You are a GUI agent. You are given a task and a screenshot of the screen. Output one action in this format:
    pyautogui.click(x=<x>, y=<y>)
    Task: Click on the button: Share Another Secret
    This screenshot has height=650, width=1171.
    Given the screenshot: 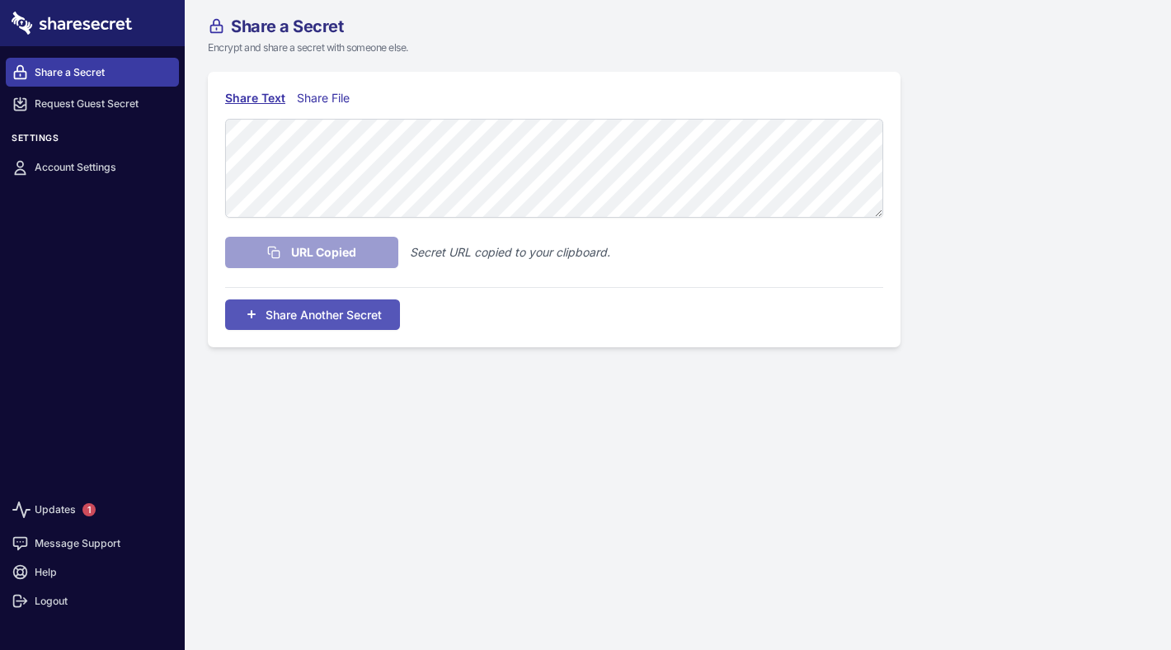 What is the action you would take?
    pyautogui.click(x=313, y=314)
    